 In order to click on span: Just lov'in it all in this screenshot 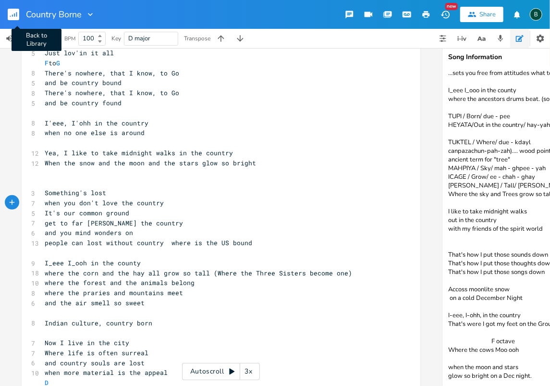, I will do `click(79, 53)`.